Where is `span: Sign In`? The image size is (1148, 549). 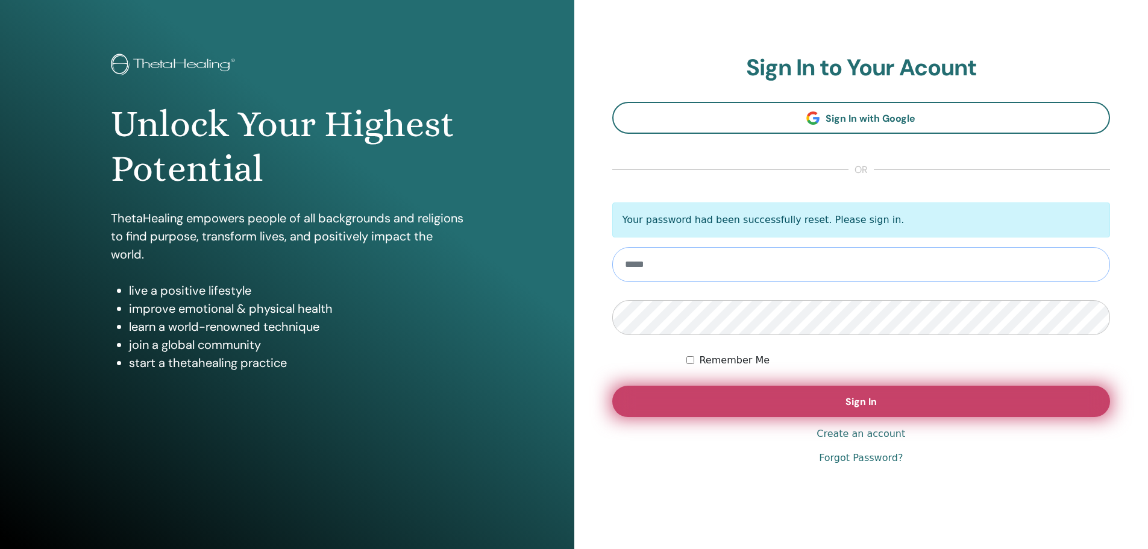 span: Sign In is located at coordinates (861, 401).